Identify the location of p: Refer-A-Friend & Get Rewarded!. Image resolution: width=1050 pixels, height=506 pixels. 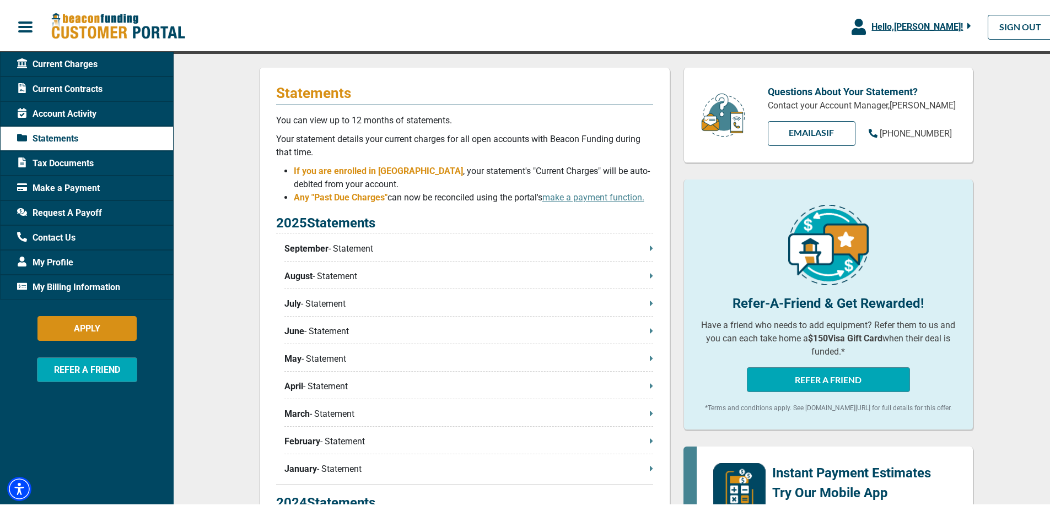
(828, 301).